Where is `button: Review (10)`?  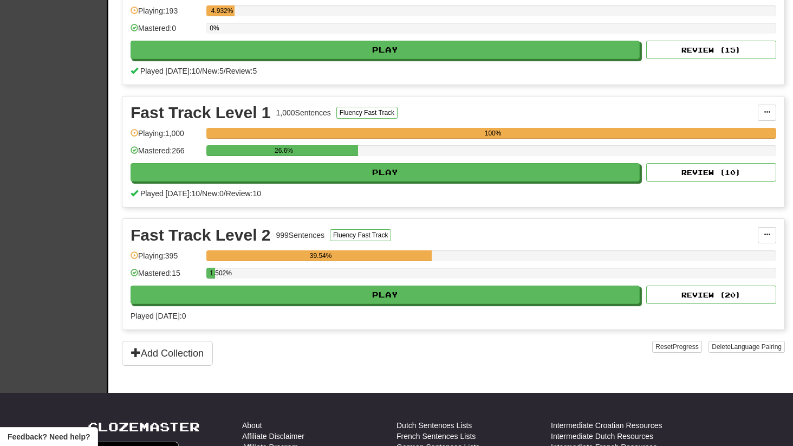
button: Review (10) is located at coordinates (711, 172).